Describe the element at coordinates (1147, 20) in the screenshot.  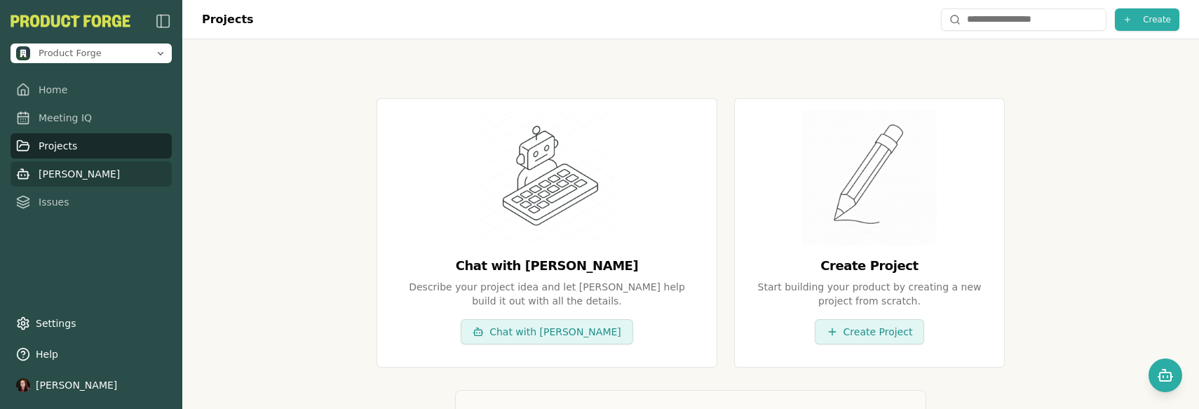
I see `button: Create` at that location.